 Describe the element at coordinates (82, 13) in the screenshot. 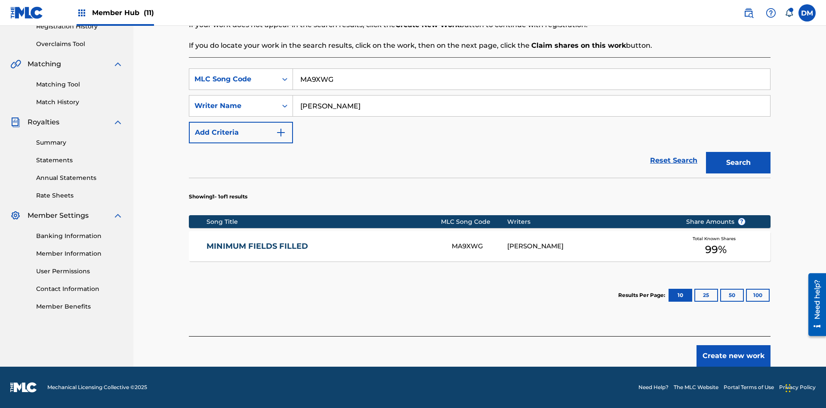

I see `img: Top Rightsholders` at that location.